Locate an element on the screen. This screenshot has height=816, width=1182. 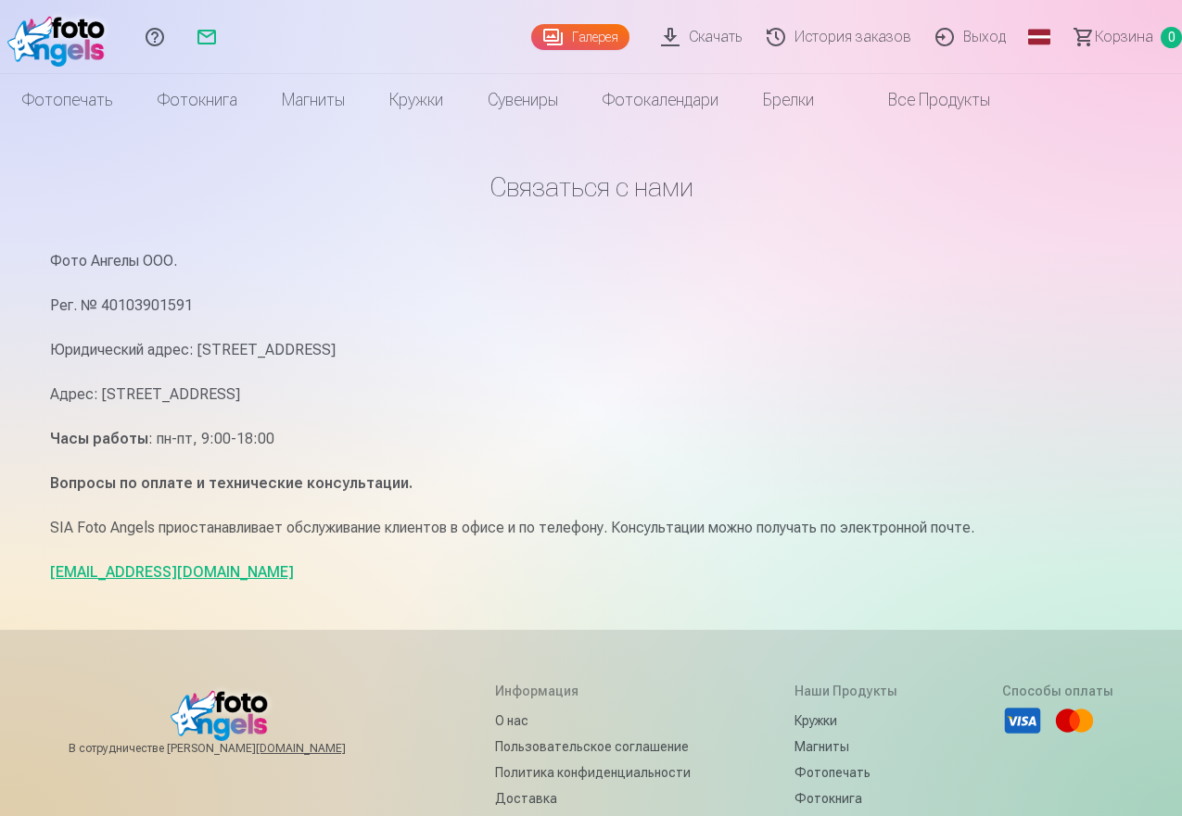
font: Вопросы по оплате и технические консультации. is located at coordinates (231, 483).